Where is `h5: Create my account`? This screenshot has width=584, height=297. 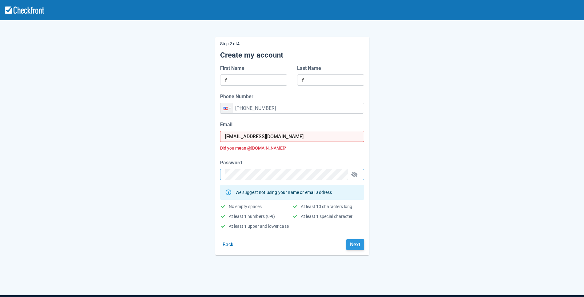 h5: Create my account is located at coordinates (292, 55).